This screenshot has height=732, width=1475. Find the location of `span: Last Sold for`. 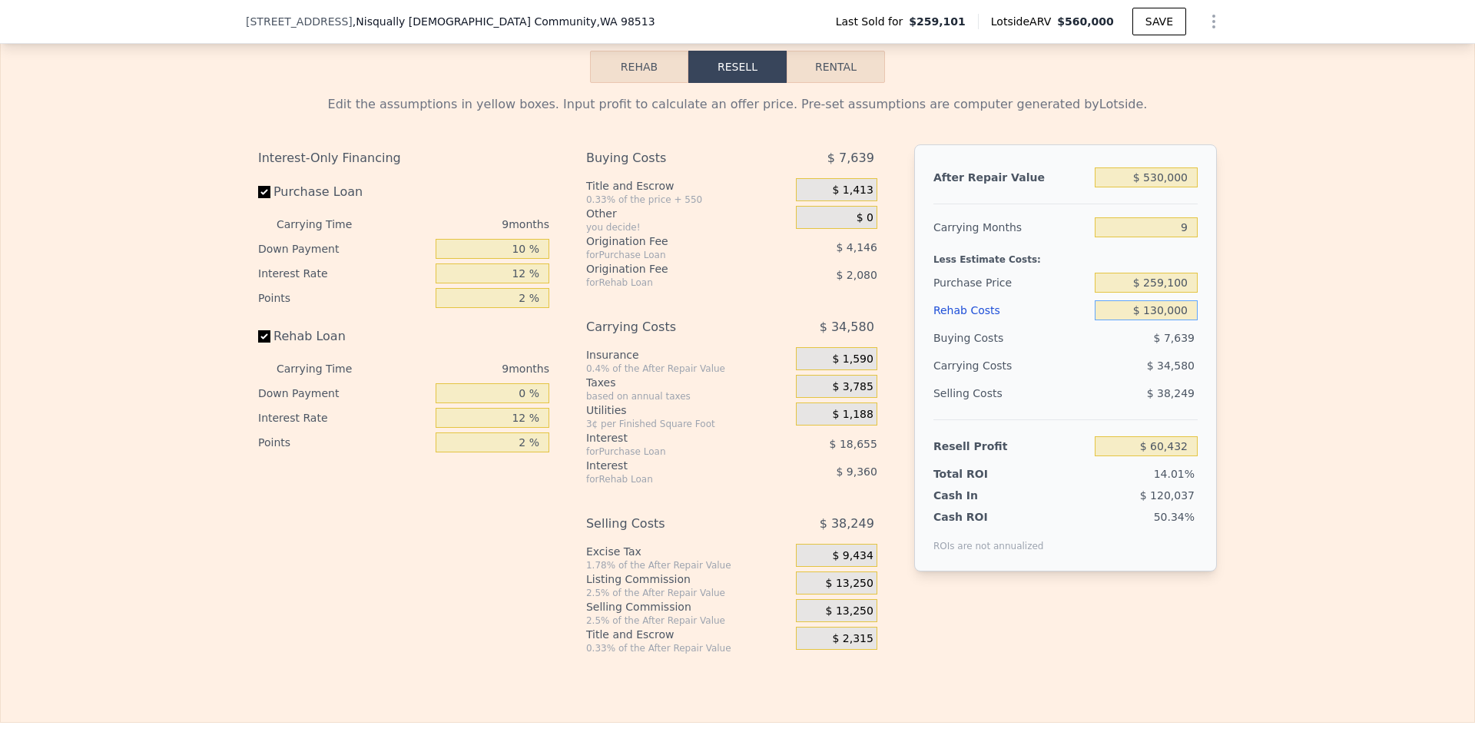

span: Last Sold for is located at coordinates (872, 22).